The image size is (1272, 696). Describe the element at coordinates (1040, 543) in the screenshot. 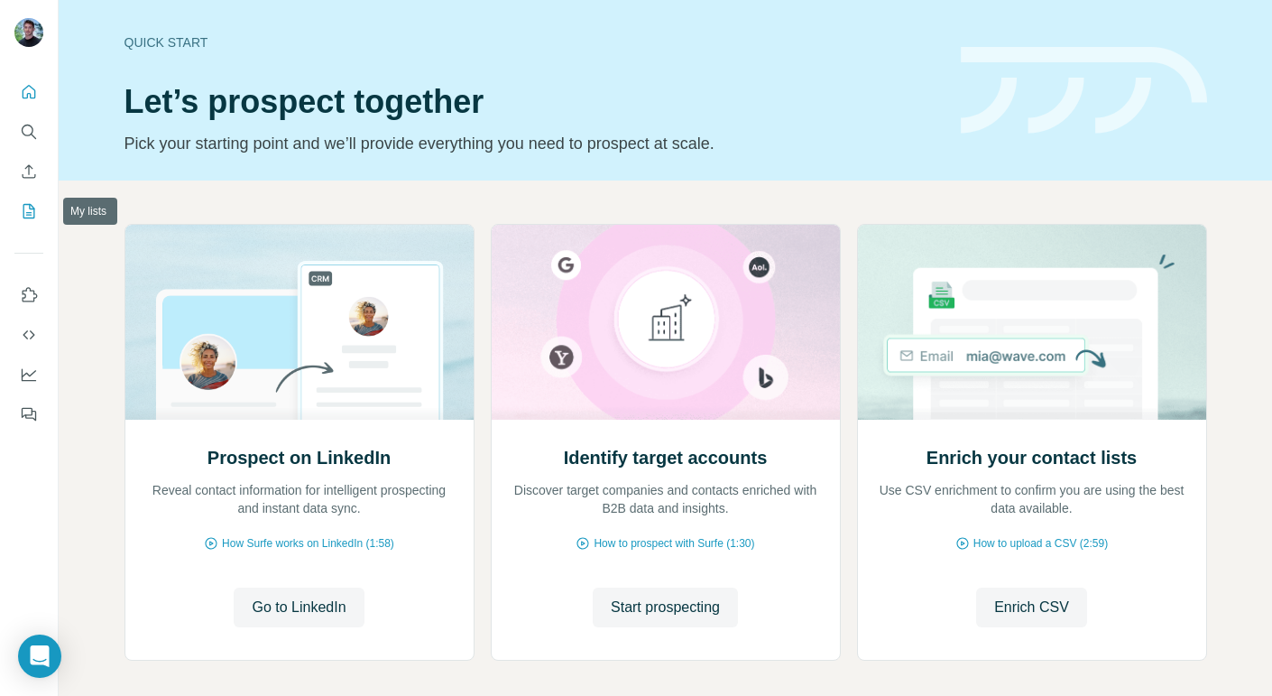

I see `span: How to upload a CSV (2:59)` at that location.